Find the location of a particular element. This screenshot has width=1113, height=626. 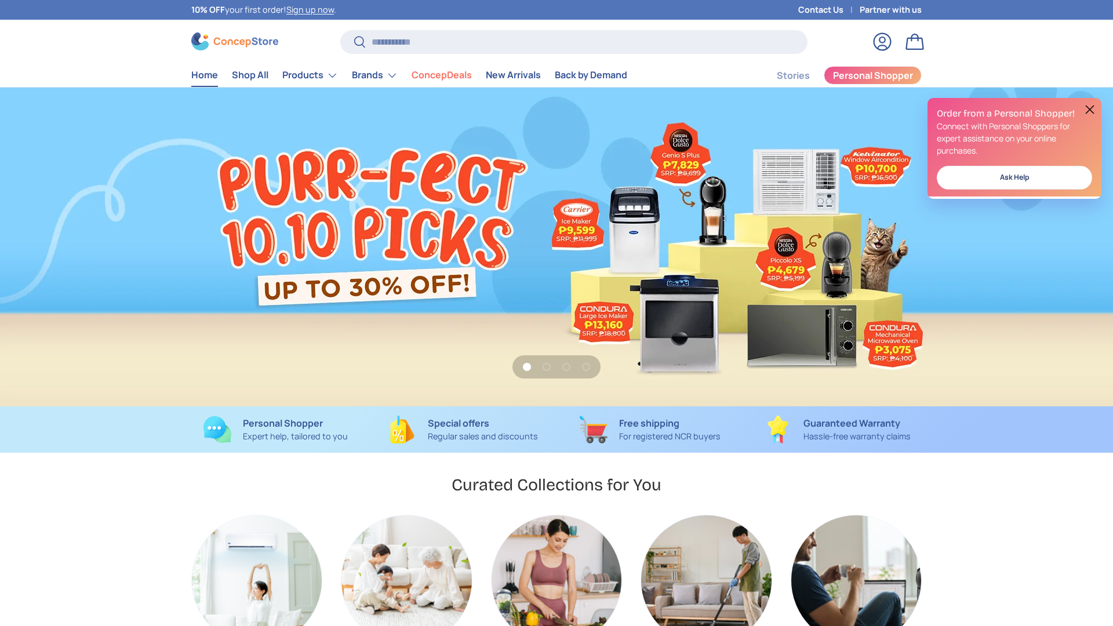

summary: Brands is located at coordinates (374, 75).